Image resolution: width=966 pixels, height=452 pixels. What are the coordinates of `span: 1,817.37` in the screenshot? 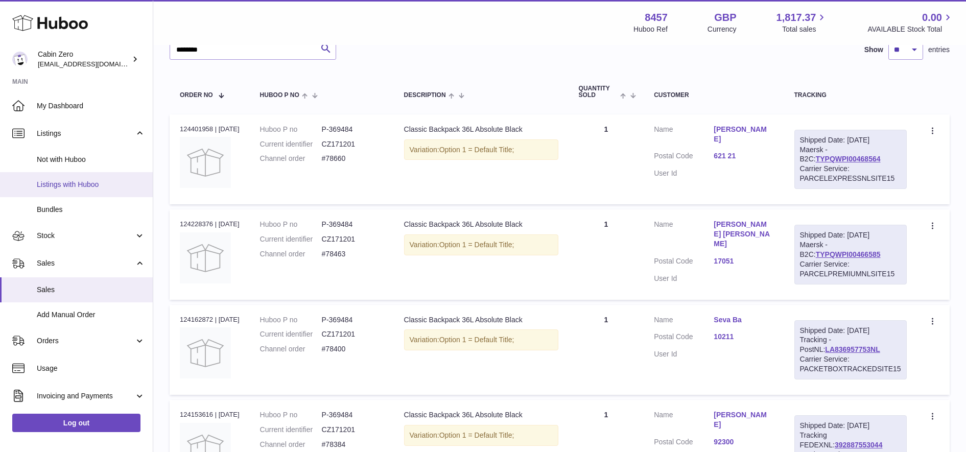 It's located at (797, 17).